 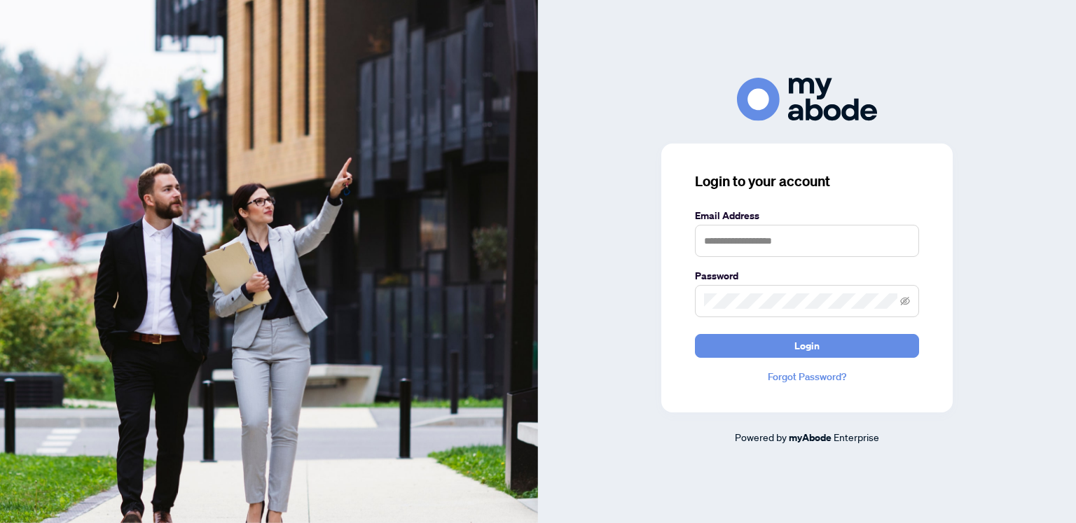 I want to click on span: Login, so click(x=807, y=346).